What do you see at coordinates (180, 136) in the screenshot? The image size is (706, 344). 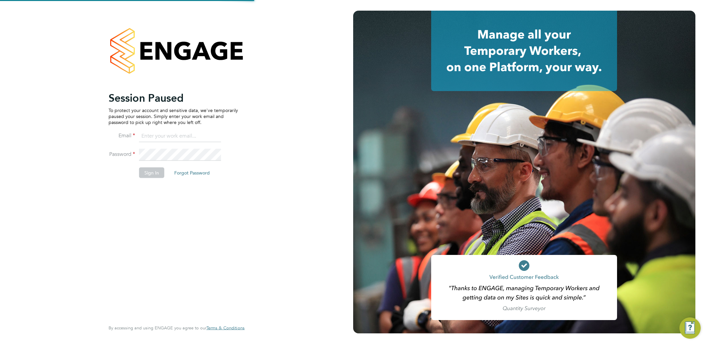 I see `input: Enter your work email...` at bounding box center [180, 136].